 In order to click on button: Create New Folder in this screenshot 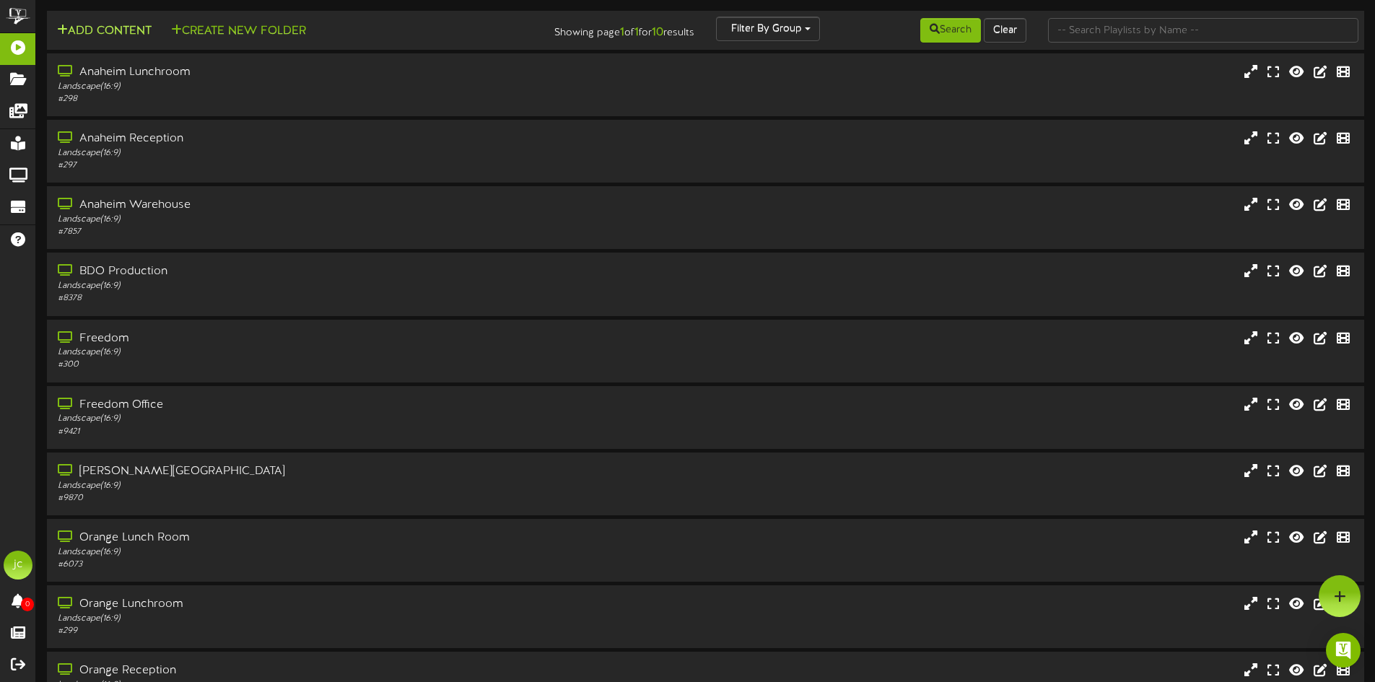, I will do `click(238, 31)`.